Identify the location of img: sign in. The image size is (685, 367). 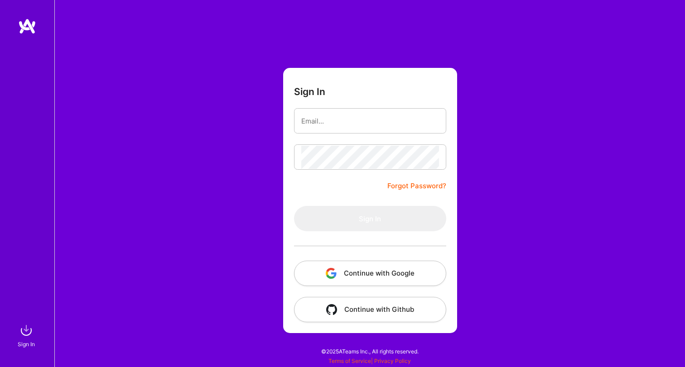
(26, 331).